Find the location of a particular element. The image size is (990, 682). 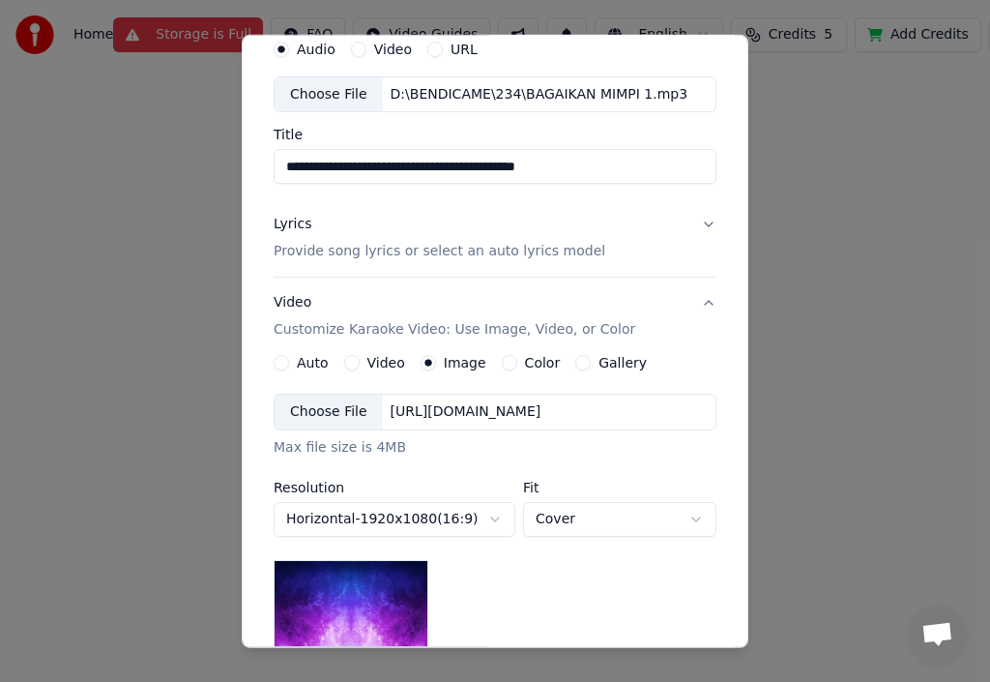

label: Auto is located at coordinates (312, 363).